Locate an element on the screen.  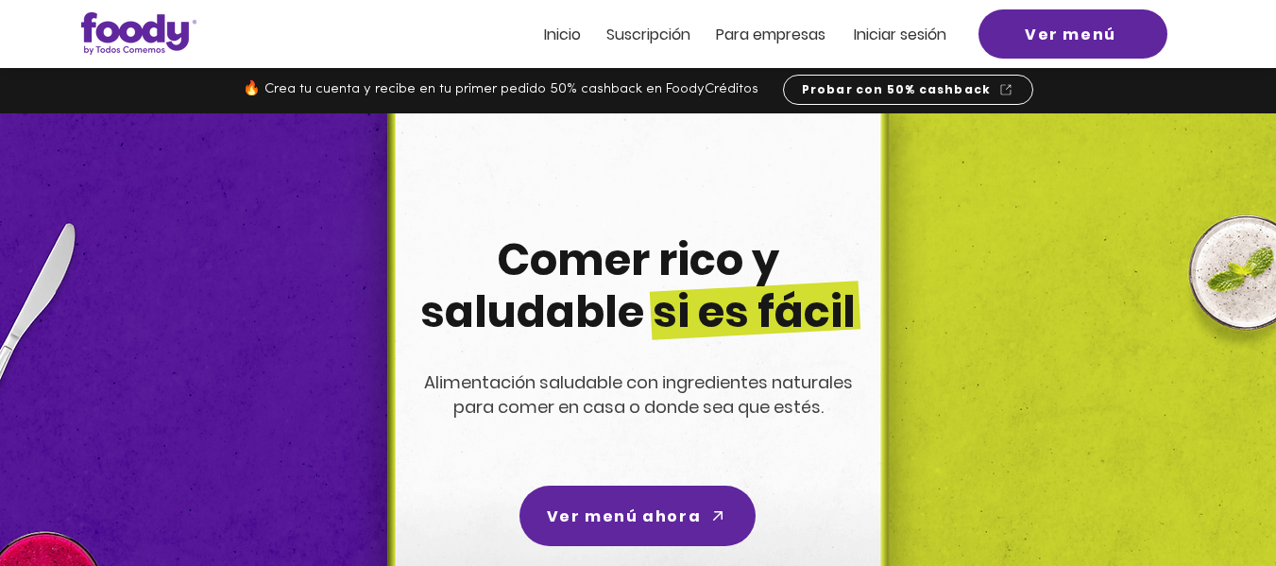
a: Ver menú ahora is located at coordinates (638, 516).